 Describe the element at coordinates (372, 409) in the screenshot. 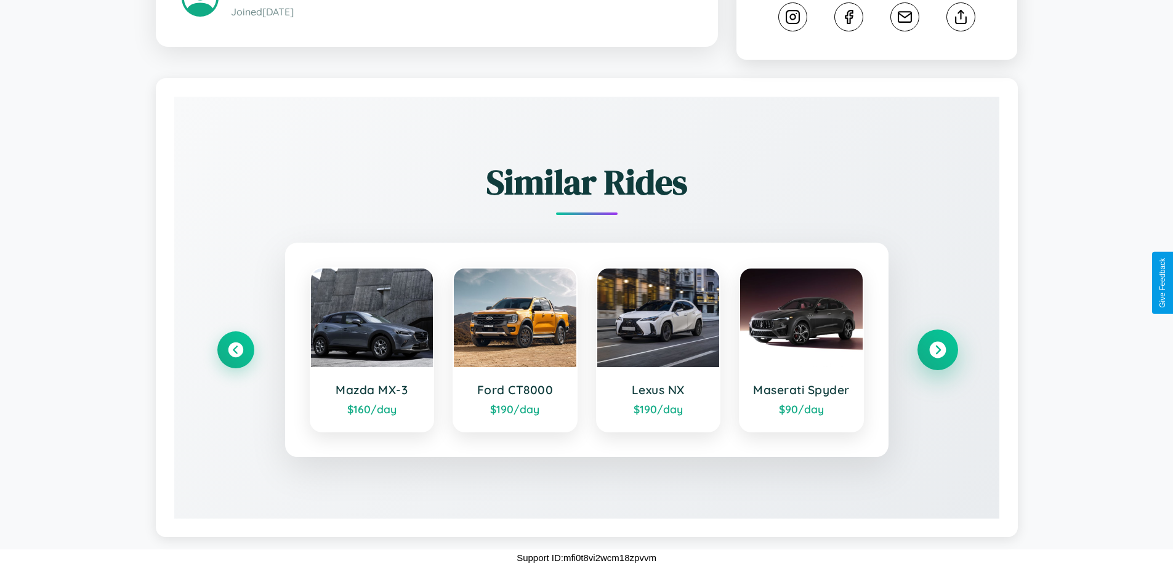

I see `div: $ 160 /day` at that location.